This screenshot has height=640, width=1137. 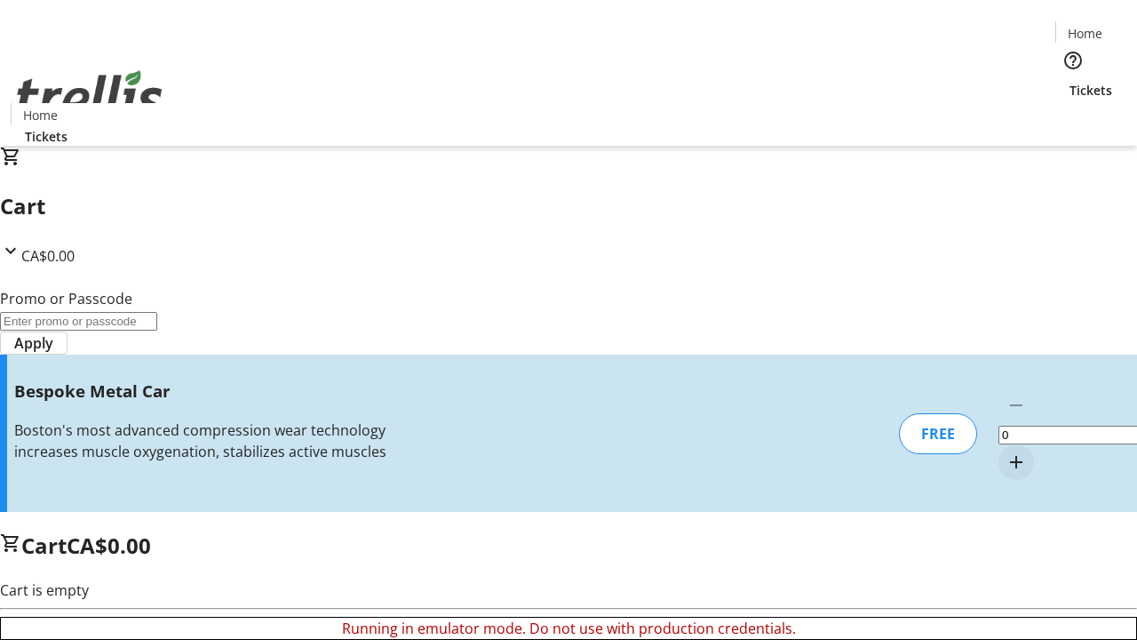 What do you see at coordinates (208, 441) in the screenshot?
I see `div: Boston's most advanced compression wear technology increases muscle oxygenation, stabilizes activ...` at bounding box center [208, 441].